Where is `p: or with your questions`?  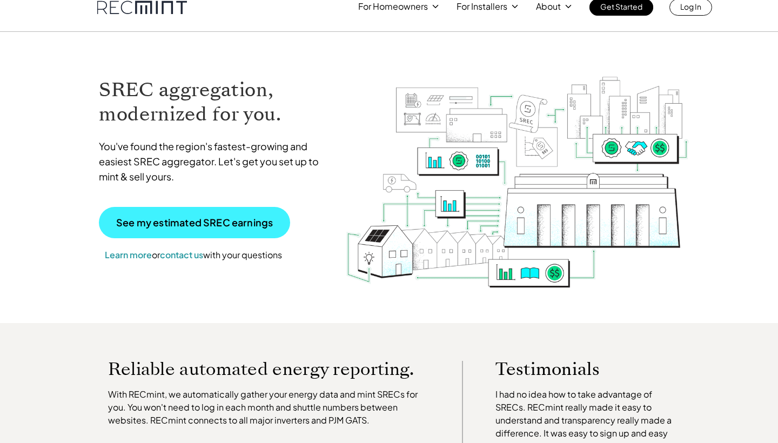 p: or with your questions is located at coordinates (194, 255).